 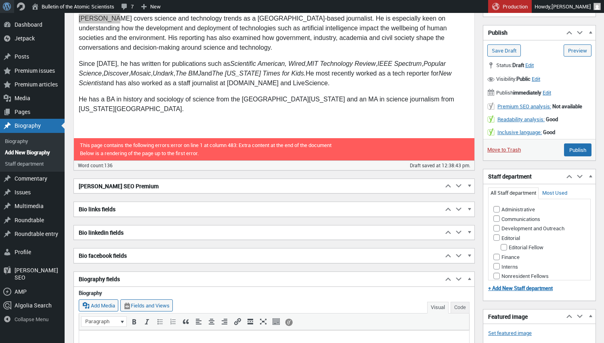 I want to click on a: Premium SEO analysis:, so click(x=524, y=106).